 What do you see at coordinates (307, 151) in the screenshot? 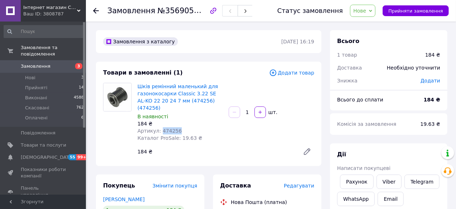
I see `a: Редагувати` at bounding box center [307, 151].